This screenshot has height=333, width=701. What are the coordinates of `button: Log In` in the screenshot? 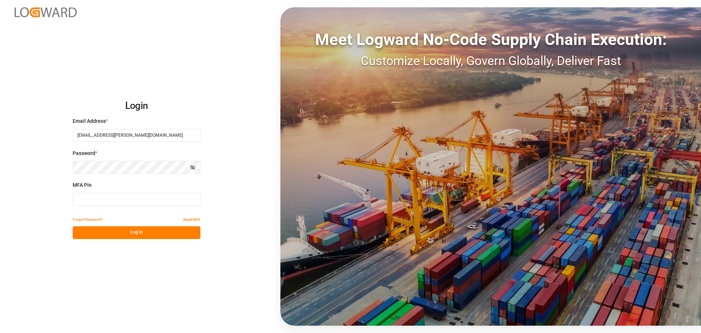 It's located at (137, 232).